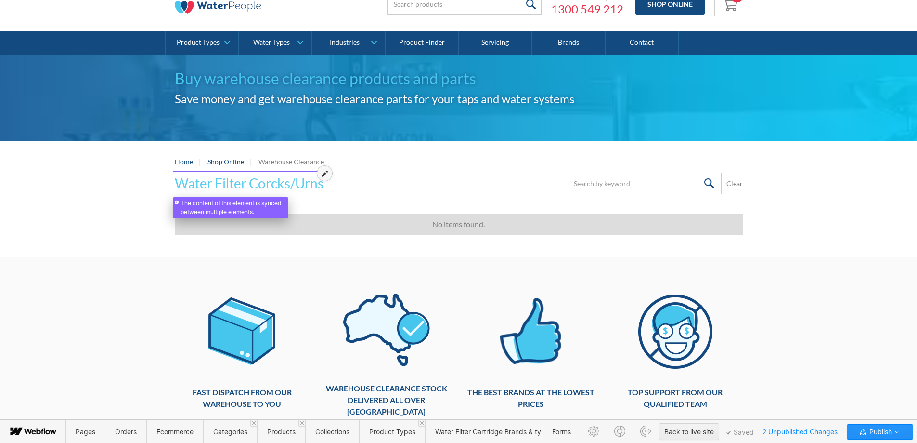 The width and height of the screenshot is (917, 443). I want to click on img: [warehouse clearance] Fast dispatch from our warehouse to you, so click(242, 331).